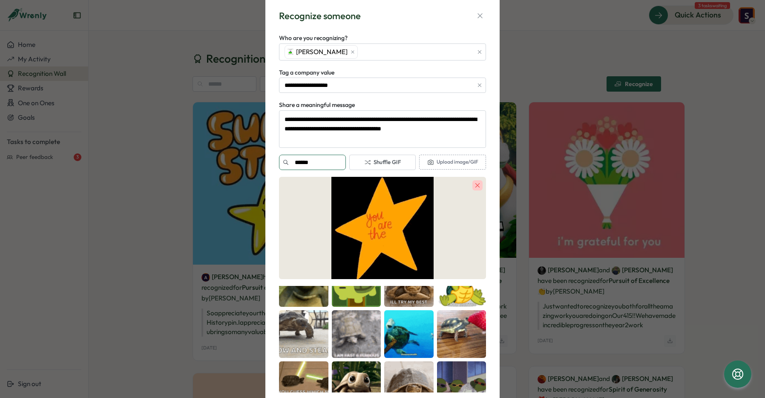 This screenshot has height=398, width=765. Describe the element at coordinates (320, 16) in the screenshot. I see `div: Recognize someone` at that location.